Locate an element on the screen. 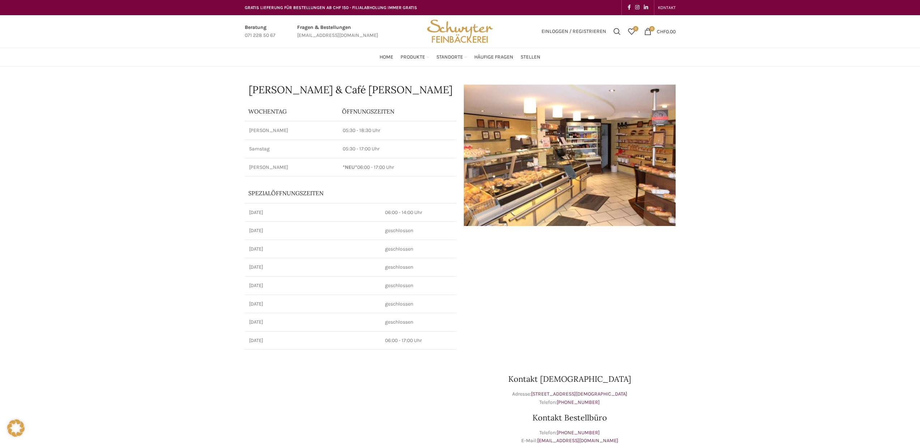 This screenshot has height=444, width=920. p: 05:30 - 17:00 Uhr is located at coordinates (397, 149).